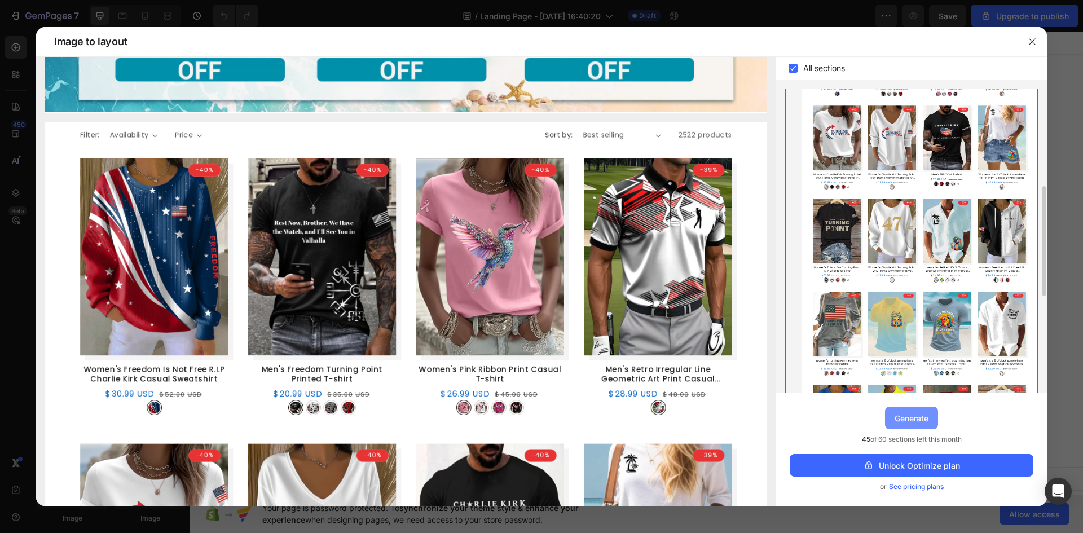 The height and width of the screenshot is (533, 1083). What do you see at coordinates (403, 269) in the screenshot?
I see `button: Add sections` at bounding box center [403, 269].